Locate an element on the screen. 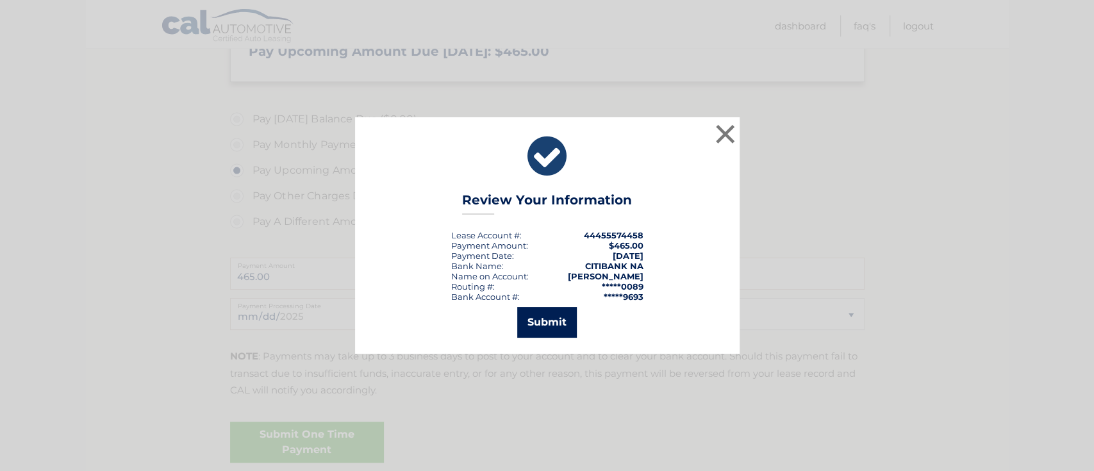 The image size is (1094, 471). div: Name on Account: is located at coordinates (490, 276).